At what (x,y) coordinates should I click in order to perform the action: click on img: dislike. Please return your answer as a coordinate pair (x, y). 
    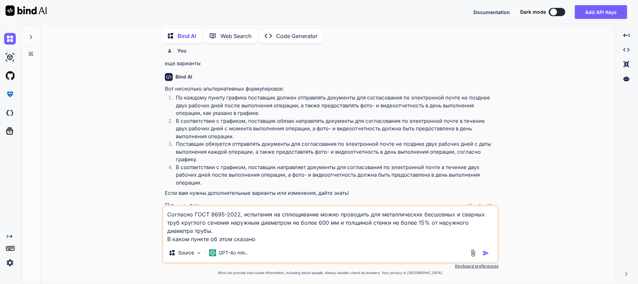
    Looking at the image, I should click on (489, 206).